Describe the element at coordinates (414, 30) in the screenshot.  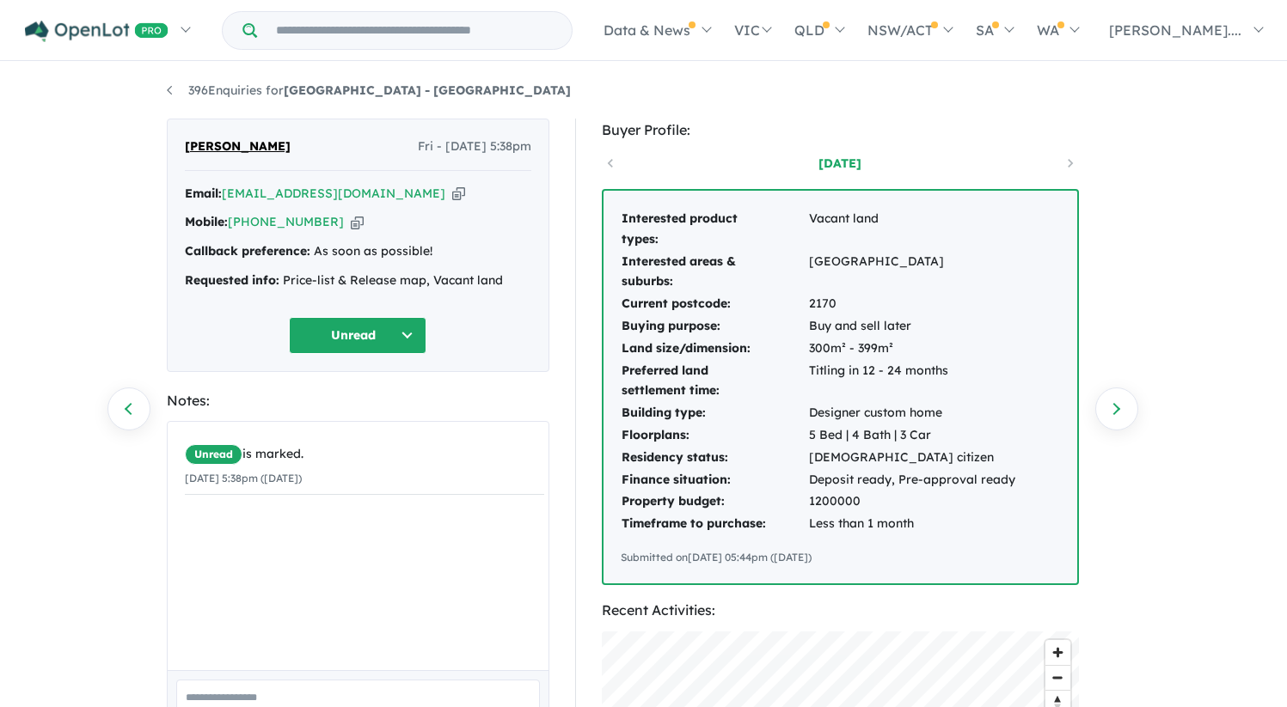
I see `input: Try estate name, suburb, builder or developer` at that location.